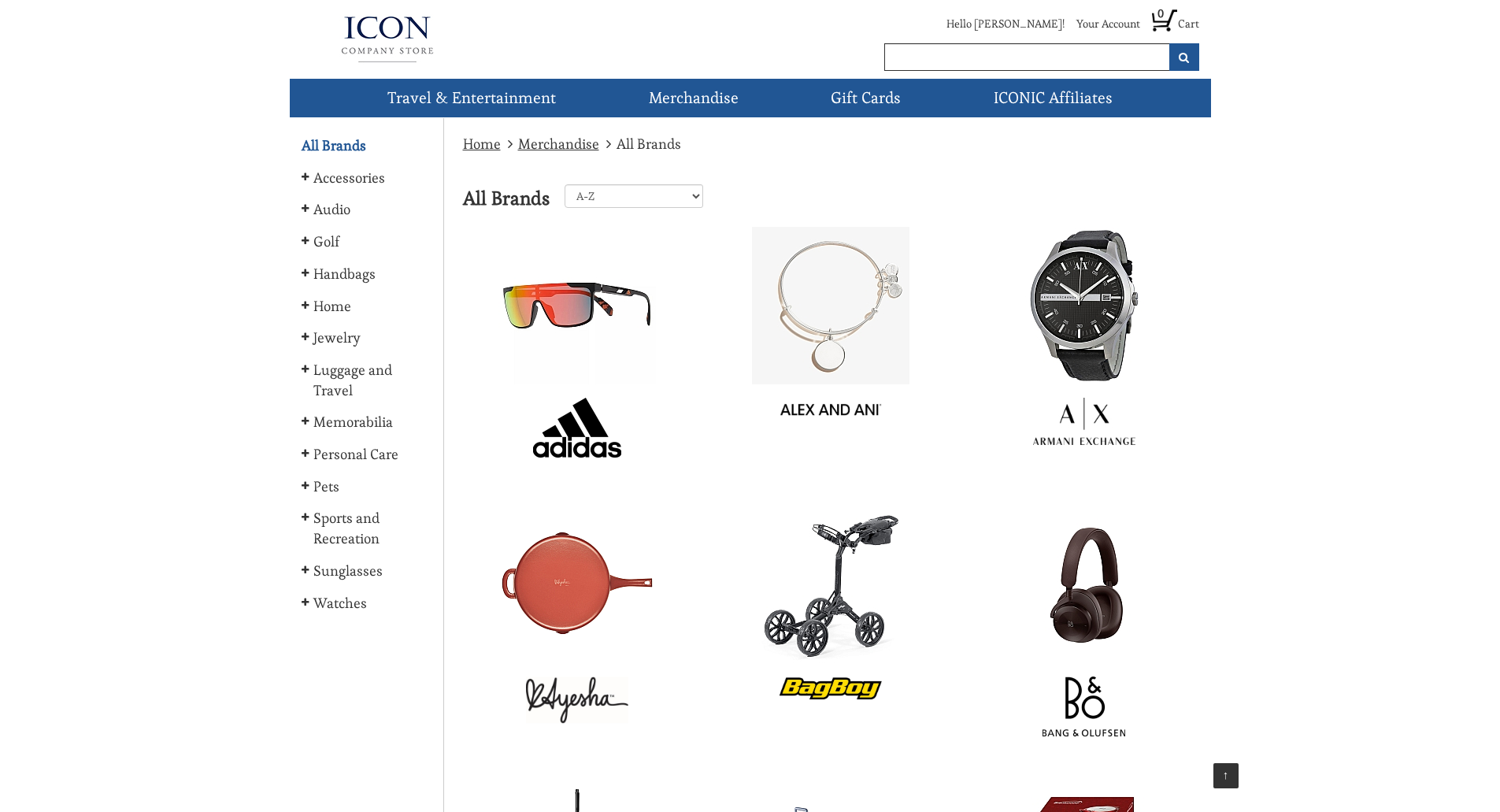 Image resolution: width=1500 pixels, height=812 pixels. What do you see at coordinates (642, 144) in the screenshot?
I see `li: All Brands` at bounding box center [642, 144].